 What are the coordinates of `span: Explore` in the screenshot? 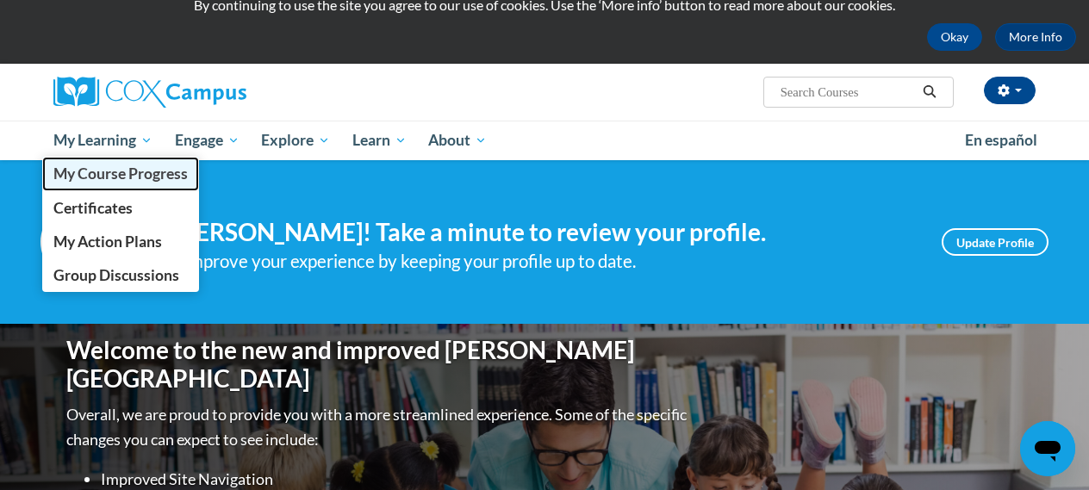 It's located at (295, 140).